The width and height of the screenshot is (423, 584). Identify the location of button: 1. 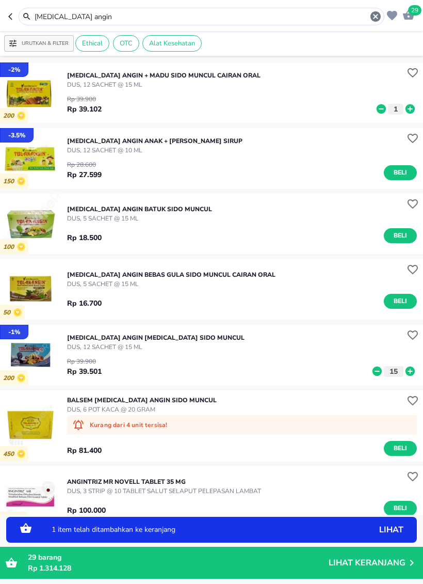
(396, 109).